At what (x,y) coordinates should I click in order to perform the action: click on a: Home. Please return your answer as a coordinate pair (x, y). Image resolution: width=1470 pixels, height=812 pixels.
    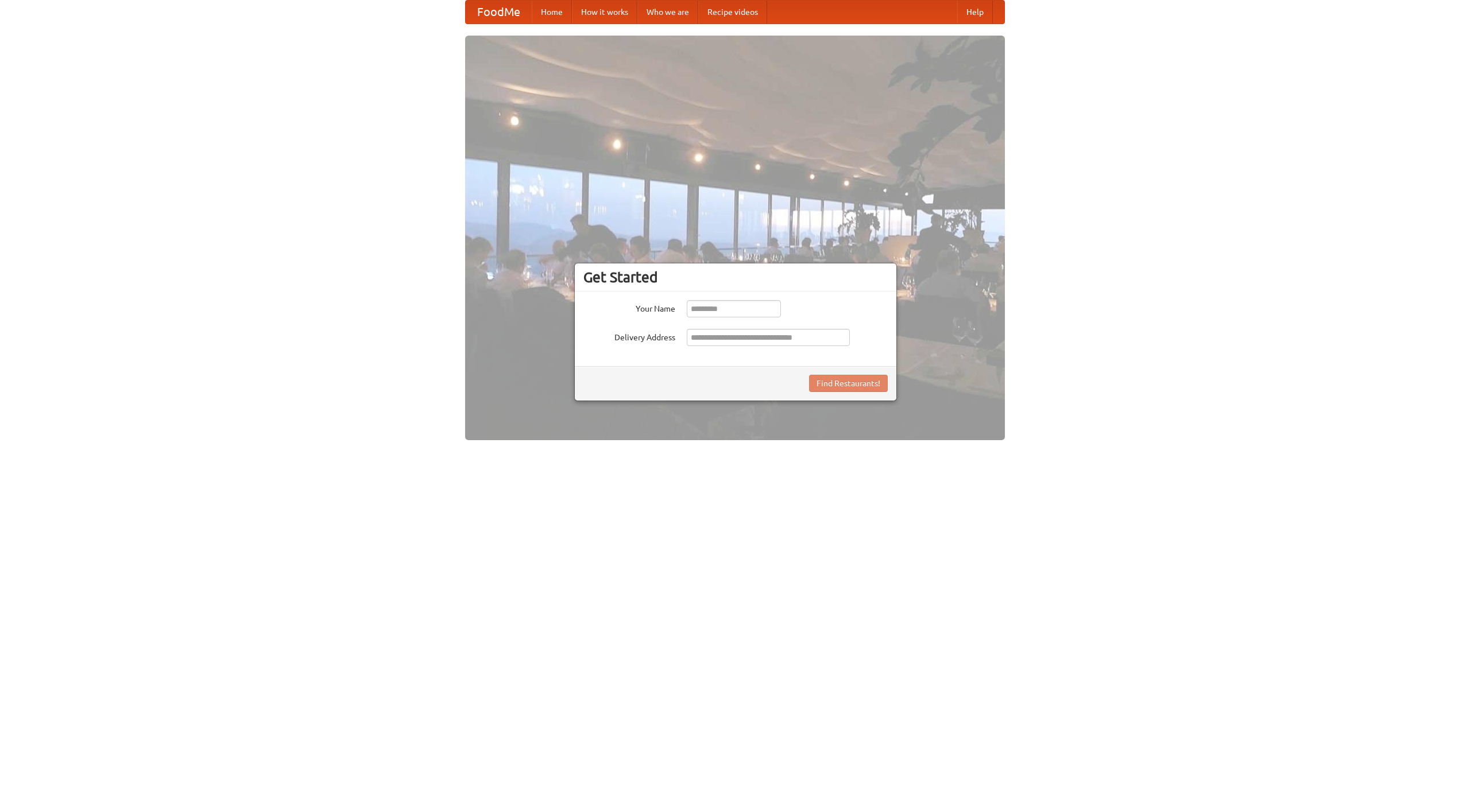
    Looking at the image, I should click on (552, 12).